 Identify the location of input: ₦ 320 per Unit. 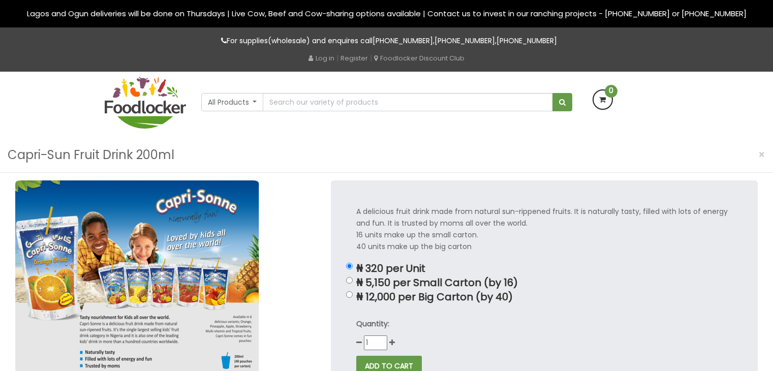
(349, 266).